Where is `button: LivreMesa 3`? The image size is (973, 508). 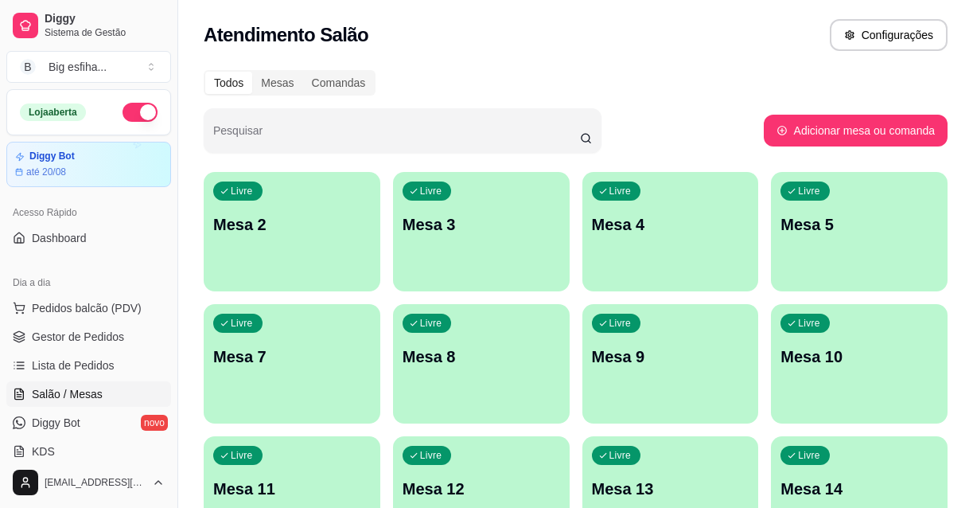
button: LivreMesa 3 is located at coordinates (482, 232).